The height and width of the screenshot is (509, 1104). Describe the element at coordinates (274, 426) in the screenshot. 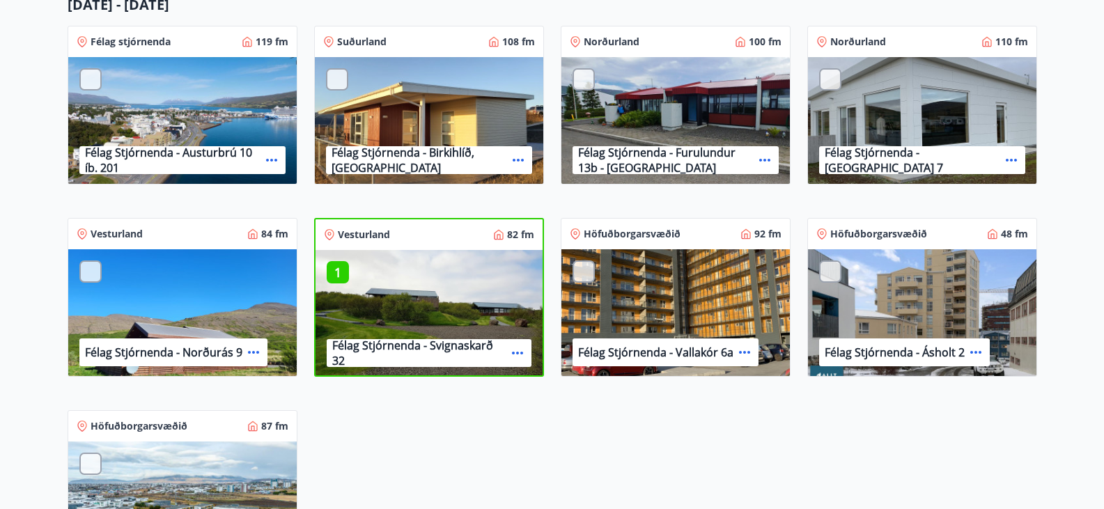

I see `p: 87 fm` at that location.